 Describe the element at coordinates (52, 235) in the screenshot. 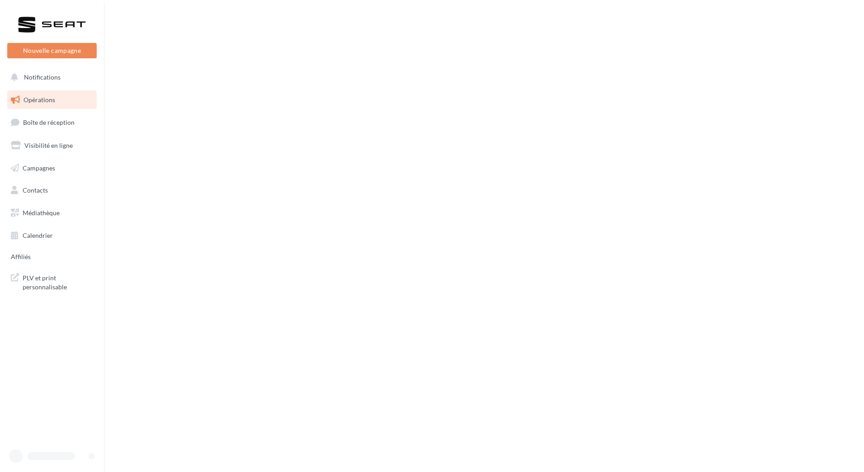

I see `a: Calendrier` at that location.